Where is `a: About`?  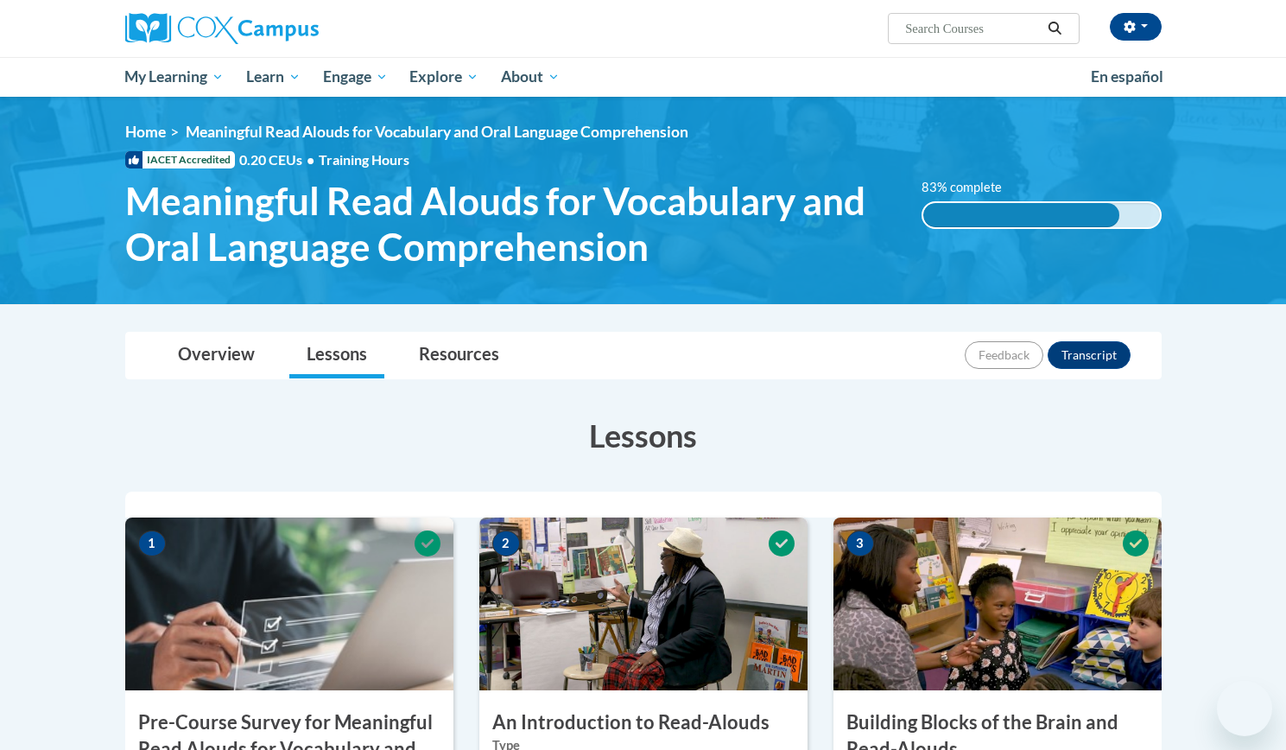 a: About is located at coordinates (530, 77).